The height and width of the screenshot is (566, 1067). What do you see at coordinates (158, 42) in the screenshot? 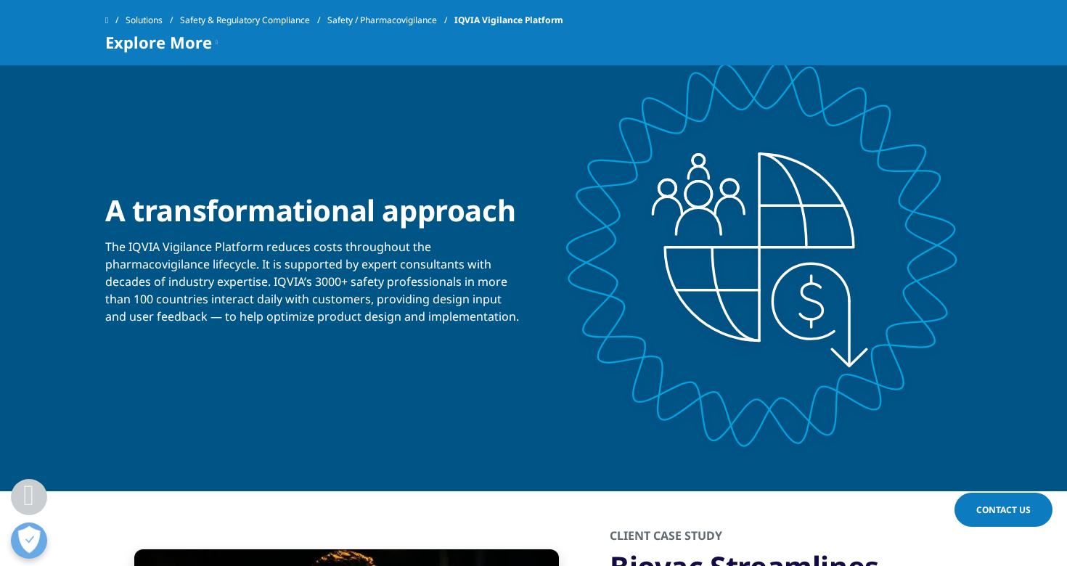
I see `span: Explore More` at bounding box center [158, 42].